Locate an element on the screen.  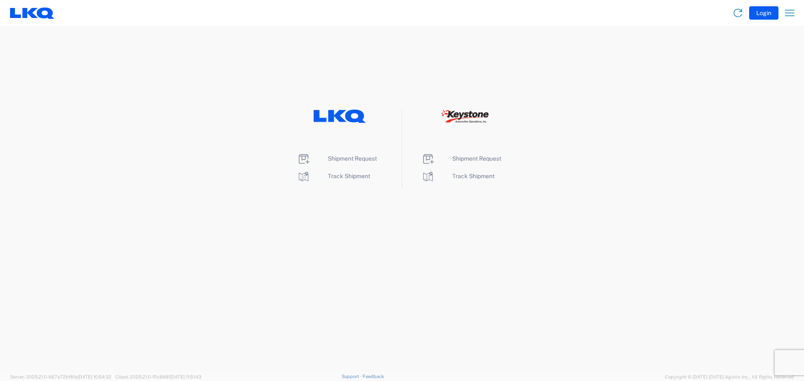
span: Client: 2025.21.0-f0c8481 is located at coordinates (158, 377).